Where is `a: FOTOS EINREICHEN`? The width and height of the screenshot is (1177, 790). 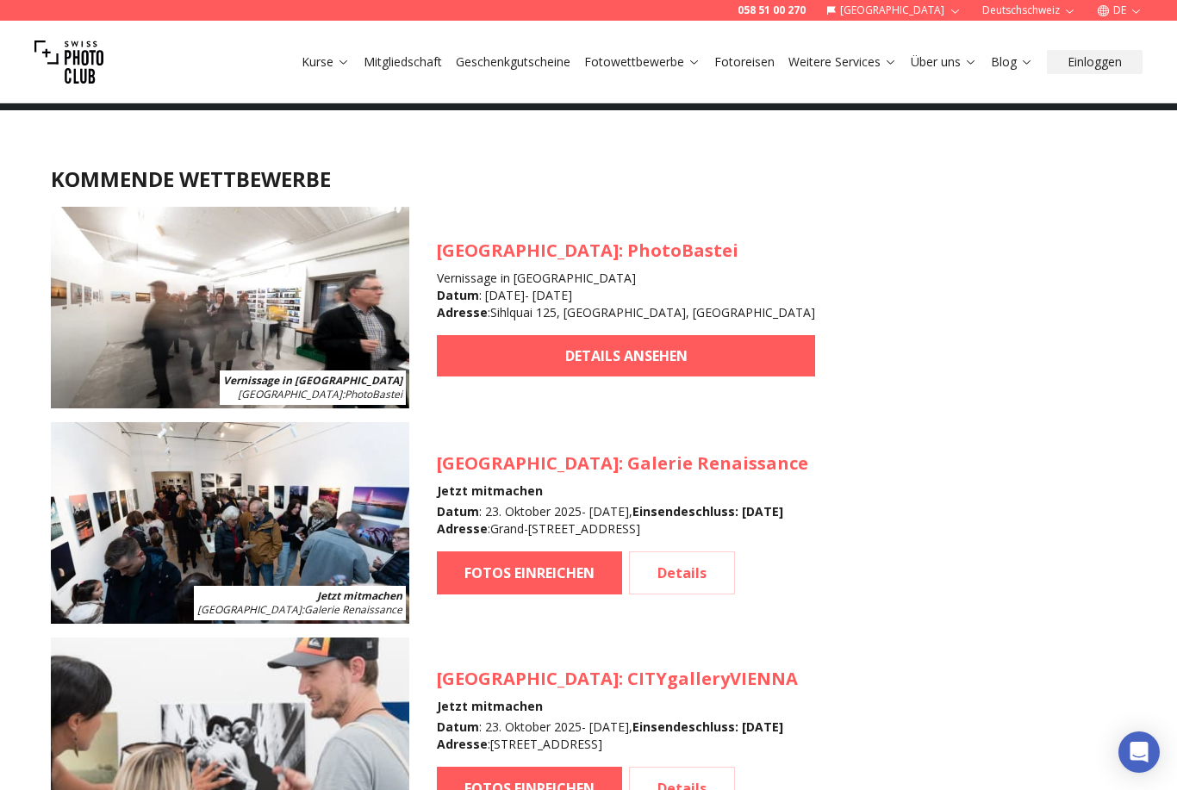
a: FOTOS EINREICHEN is located at coordinates (529, 573).